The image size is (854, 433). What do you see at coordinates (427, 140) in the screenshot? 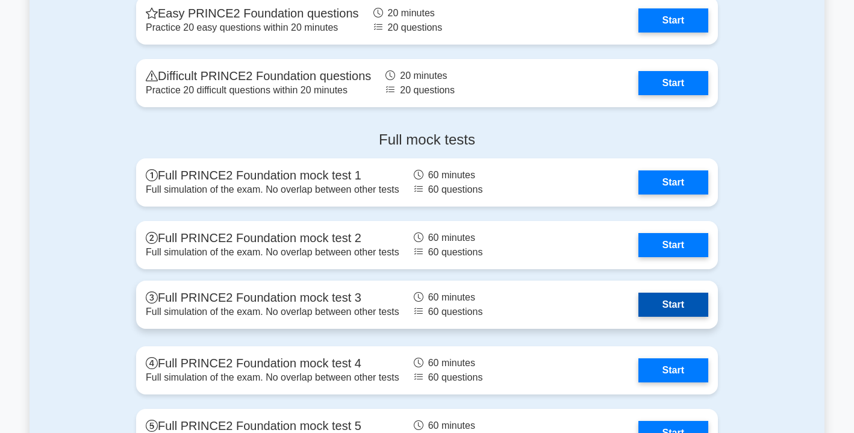
I see `h4: Full mock tests` at bounding box center [427, 140].